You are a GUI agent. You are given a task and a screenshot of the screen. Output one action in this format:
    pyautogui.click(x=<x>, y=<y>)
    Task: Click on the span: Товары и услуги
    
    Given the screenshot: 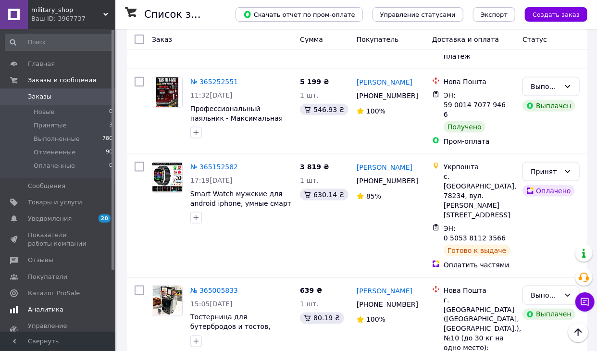 What is the action you would take?
    pyautogui.click(x=55, y=202)
    